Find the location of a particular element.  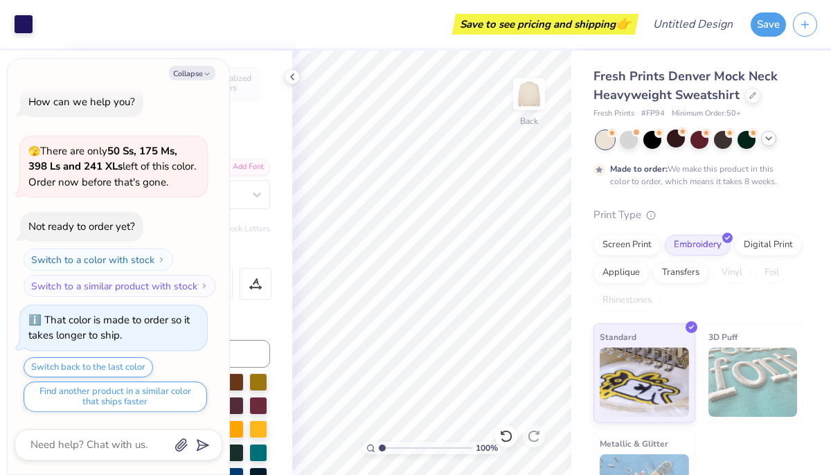

span: Fresh Prints Denver Mock Neck Heavyweight Sweatshirt is located at coordinates (685, 85).